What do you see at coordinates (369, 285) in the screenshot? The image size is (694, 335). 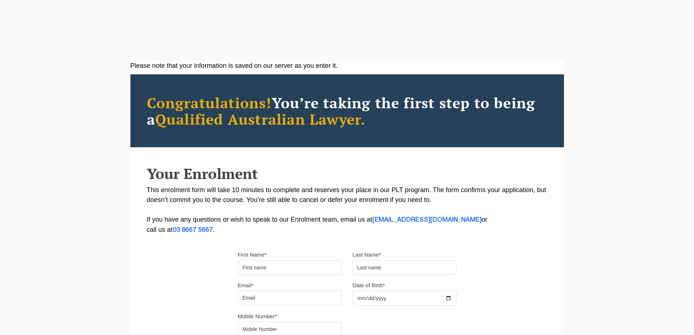 I see `label: Date of Birth*` at bounding box center [369, 285].